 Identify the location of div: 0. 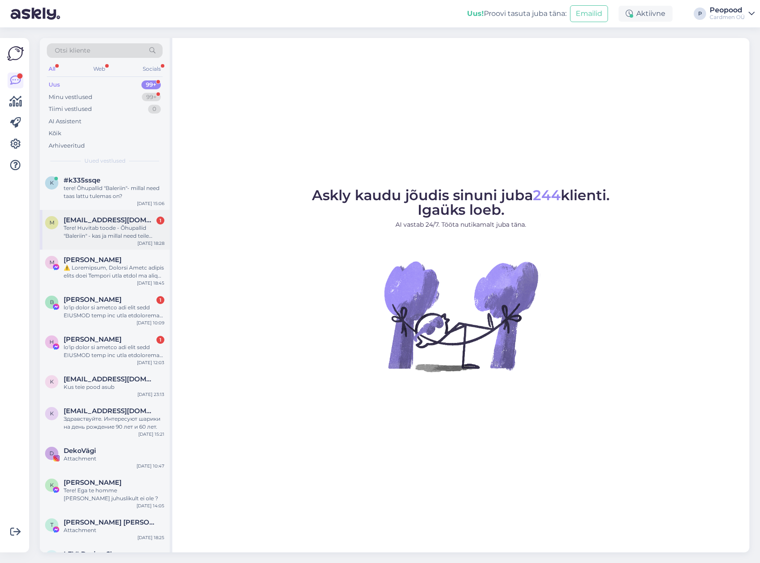
(154, 109).